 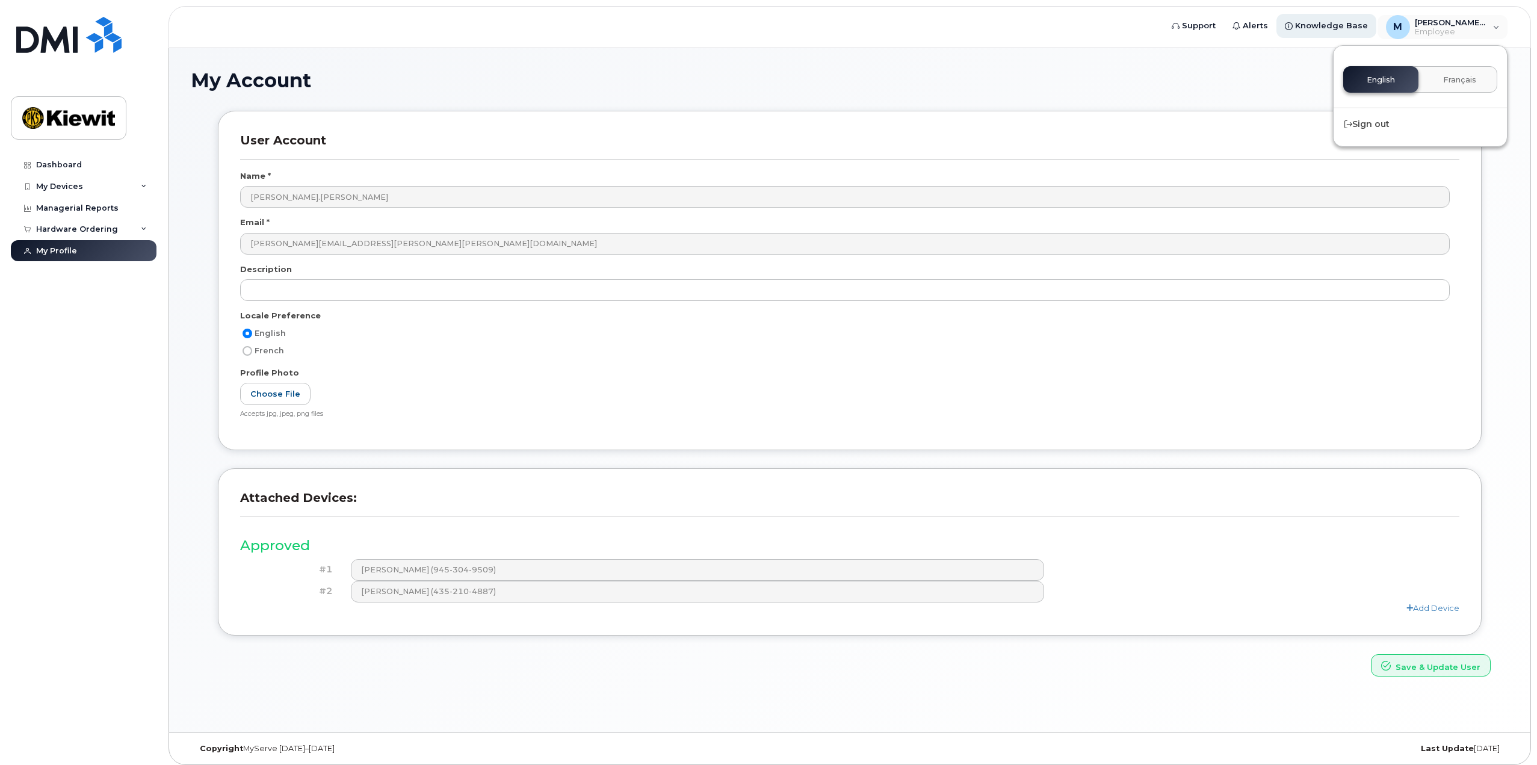 What do you see at coordinates (1433, 608) in the screenshot?
I see `a: Add Device` at bounding box center [1433, 608].